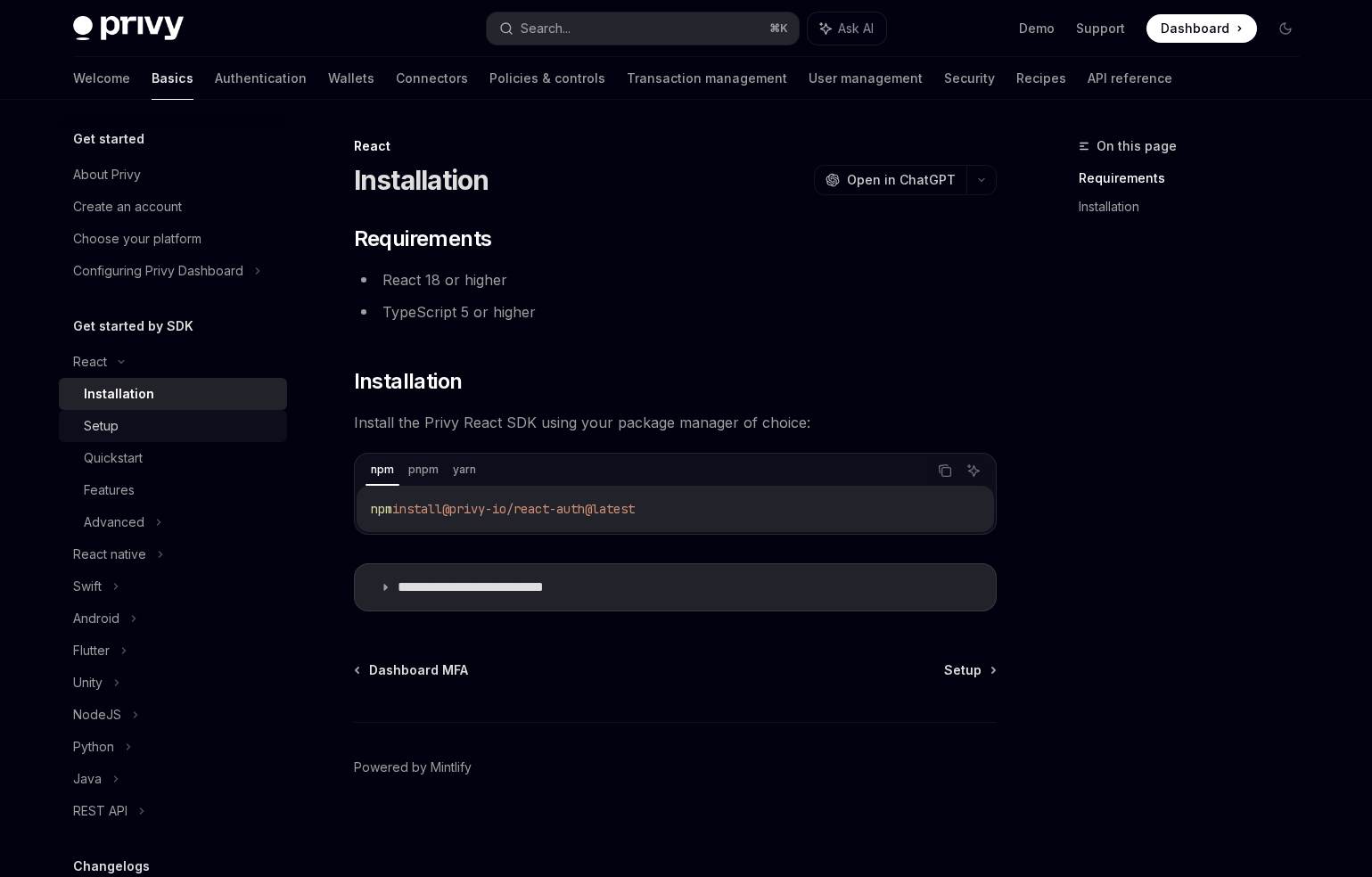  Describe the element at coordinates (865, 78) in the screenshot. I see `a: User management` at that location.